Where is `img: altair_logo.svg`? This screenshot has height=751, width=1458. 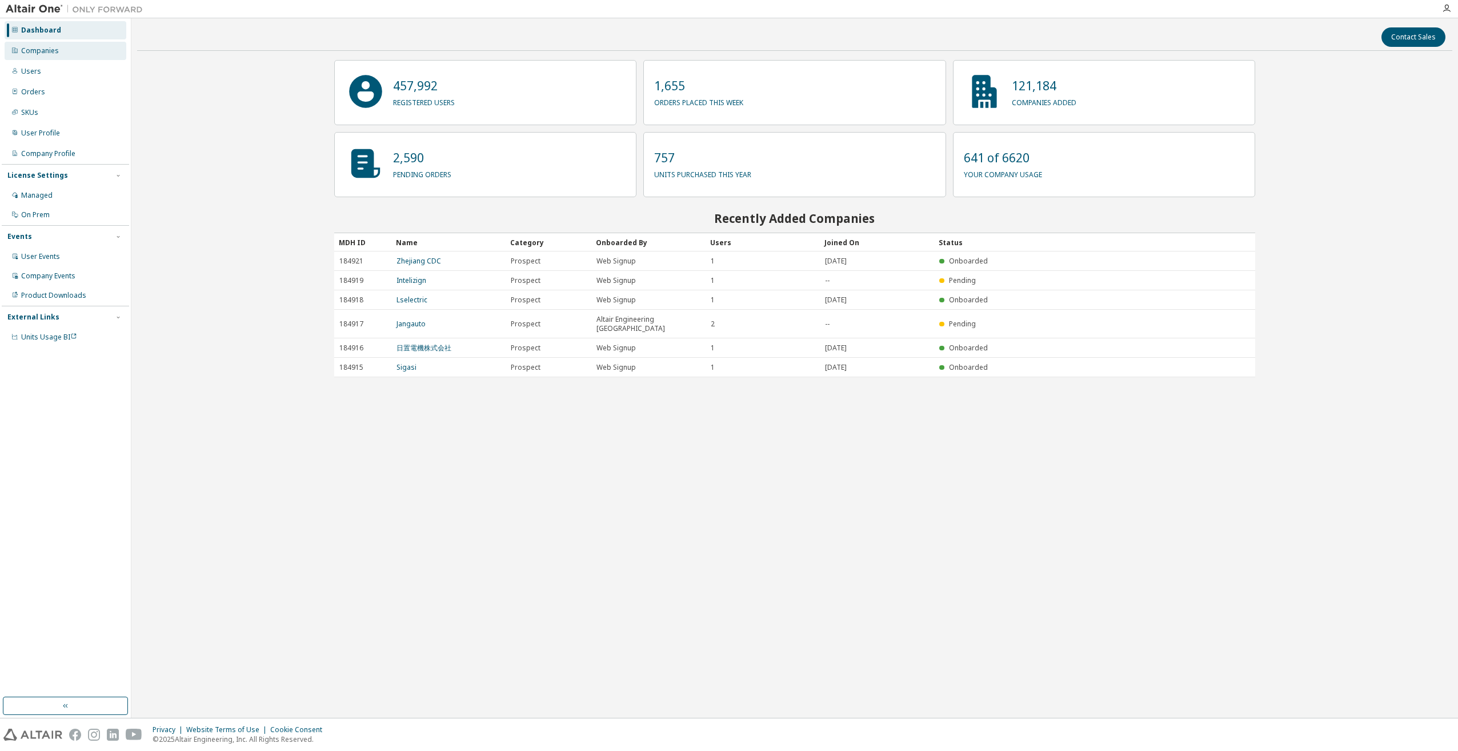 img: altair_logo.svg is located at coordinates (33, 734).